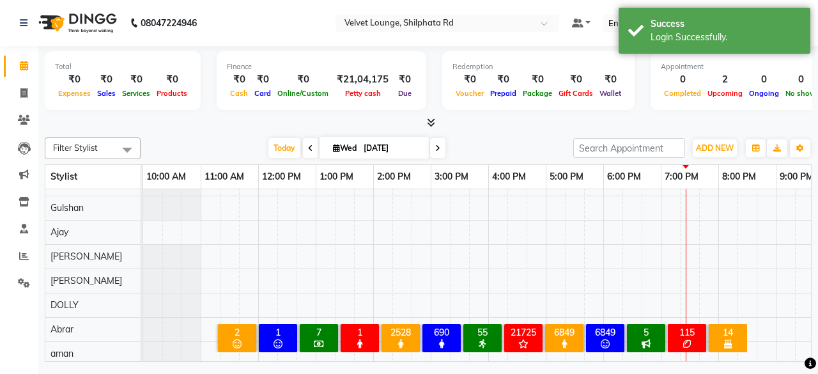  What do you see at coordinates (739, 176) in the screenshot?
I see `a: 8:00 PM` at bounding box center [739, 176].